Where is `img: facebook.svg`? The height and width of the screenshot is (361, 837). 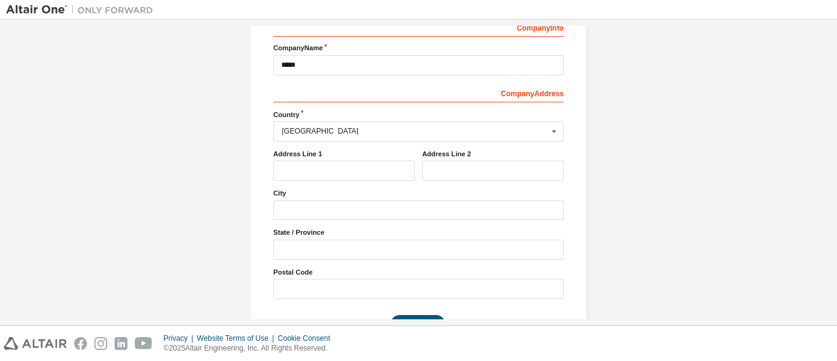
img: facebook.svg is located at coordinates (80, 343).